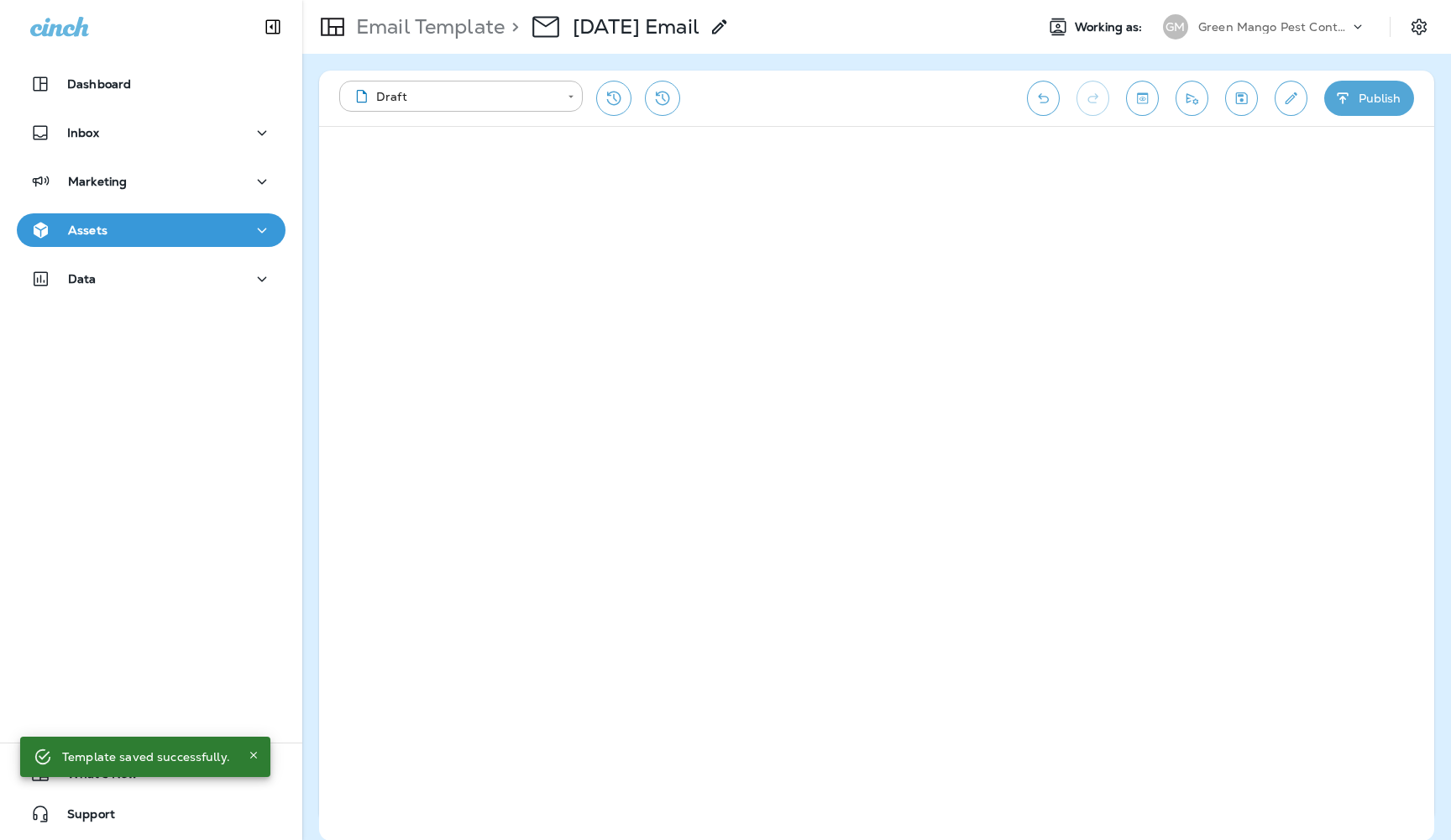 Image resolution: width=1451 pixels, height=840 pixels. I want to click on p: Green Mango Pest Control, so click(1274, 27).